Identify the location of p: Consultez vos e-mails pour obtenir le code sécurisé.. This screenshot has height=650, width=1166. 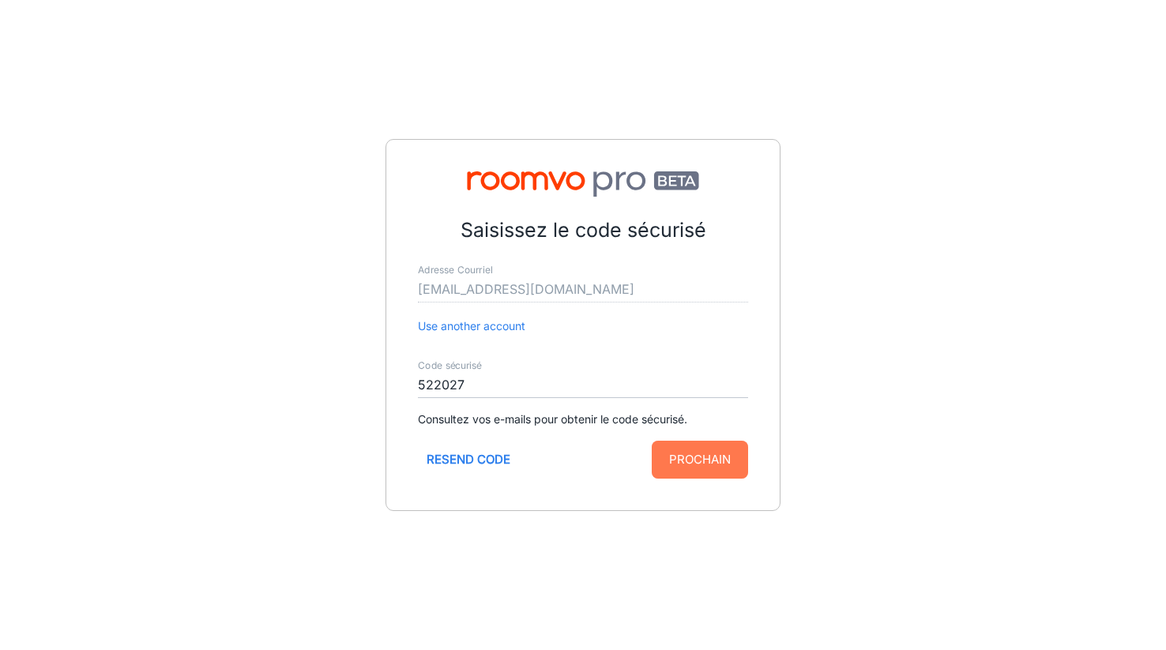
(583, 419).